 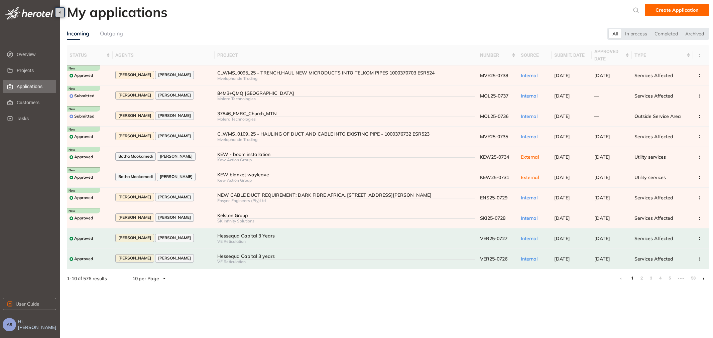 I want to click on span: Tasks, so click(x=34, y=119).